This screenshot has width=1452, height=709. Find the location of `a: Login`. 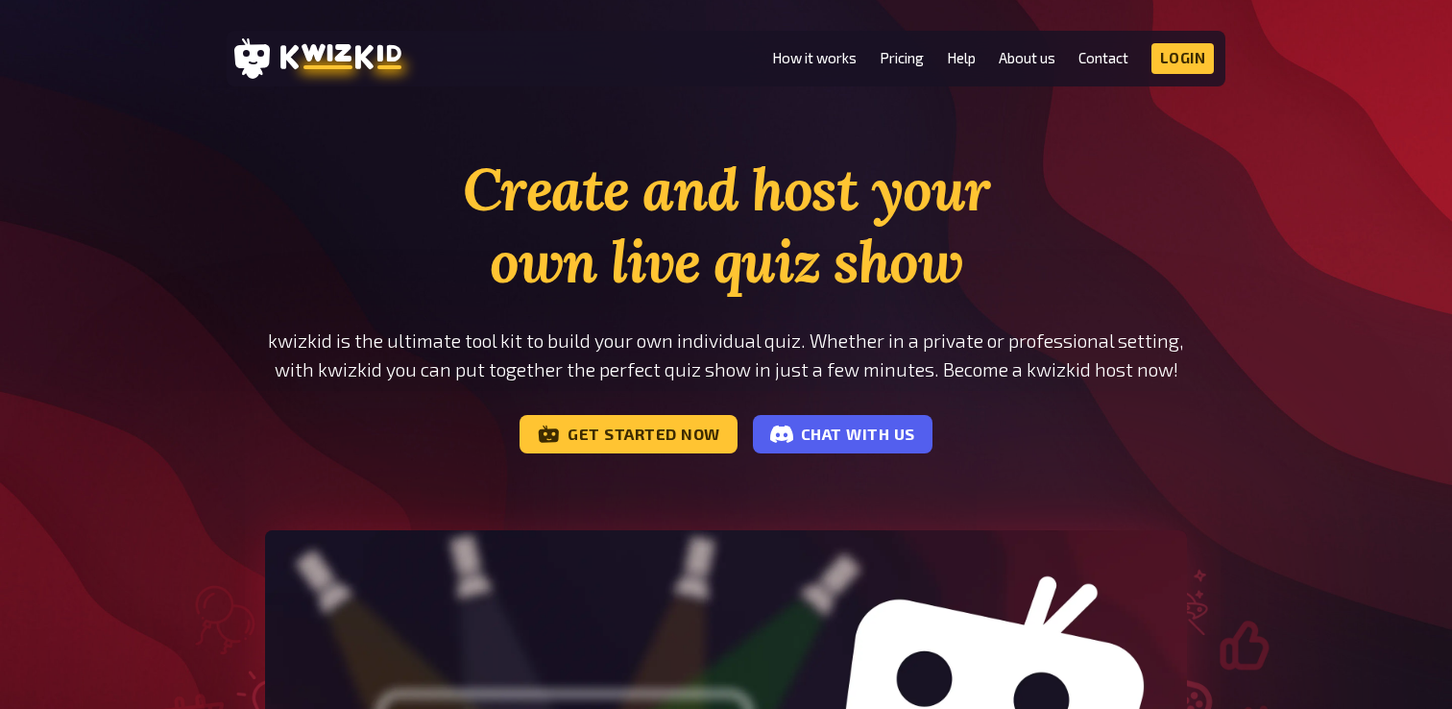

a: Login is located at coordinates (1183, 59).